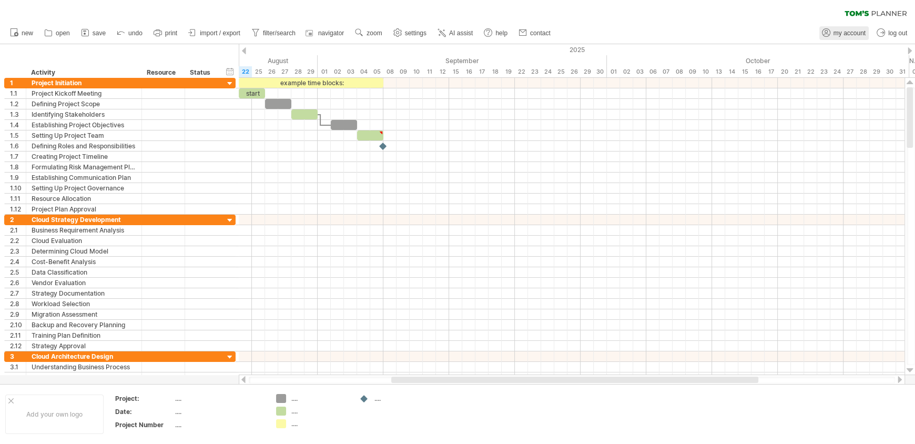 This screenshot has height=444, width=915. I want to click on div: Wednesday, 8 October 2025, so click(679, 71).